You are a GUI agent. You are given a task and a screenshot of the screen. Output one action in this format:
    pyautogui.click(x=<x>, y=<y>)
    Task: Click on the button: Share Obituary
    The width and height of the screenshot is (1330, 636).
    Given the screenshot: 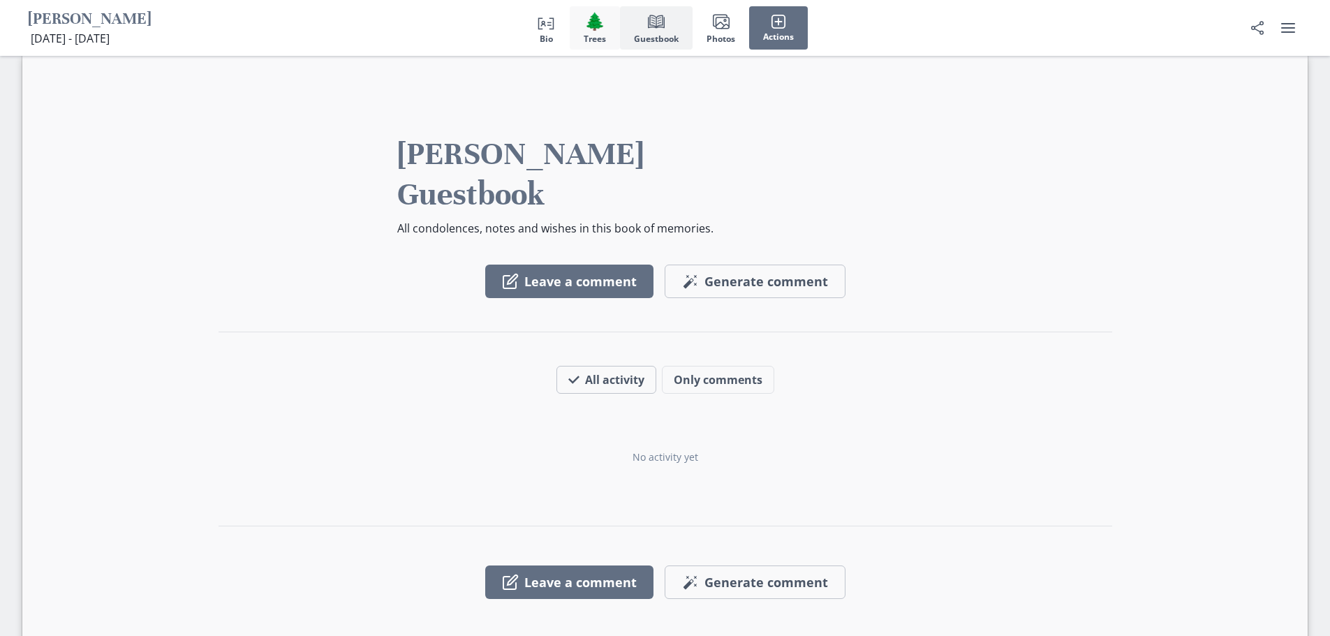 What is the action you would take?
    pyautogui.click(x=1258, y=28)
    